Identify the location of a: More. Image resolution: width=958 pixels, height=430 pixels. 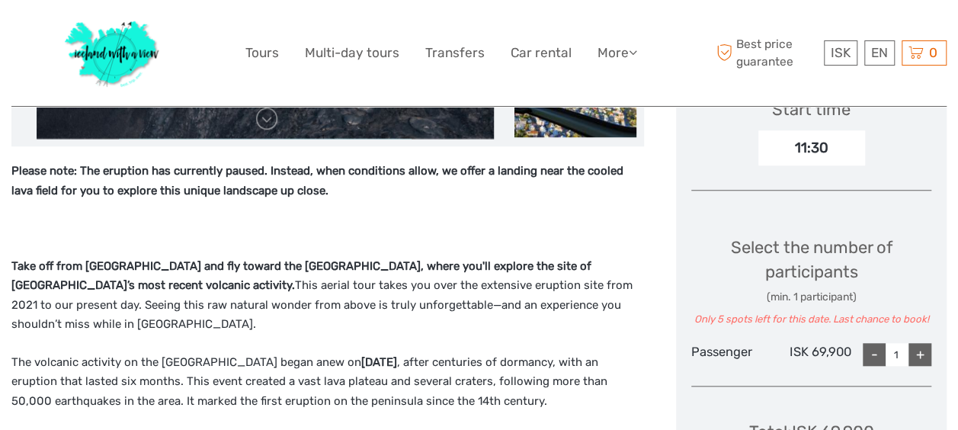
(617, 53).